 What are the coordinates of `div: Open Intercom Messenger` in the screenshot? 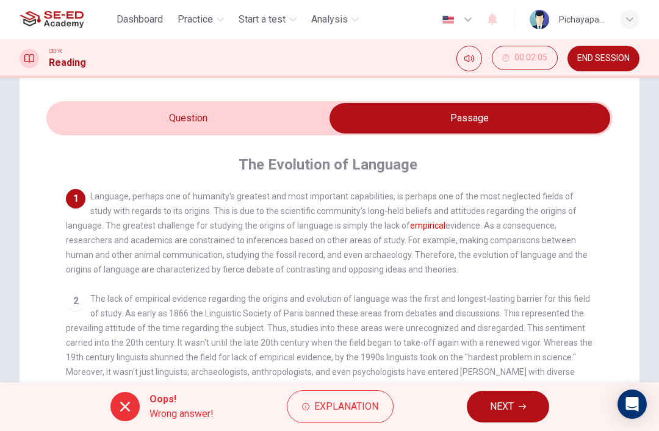 It's located at (632, 404).